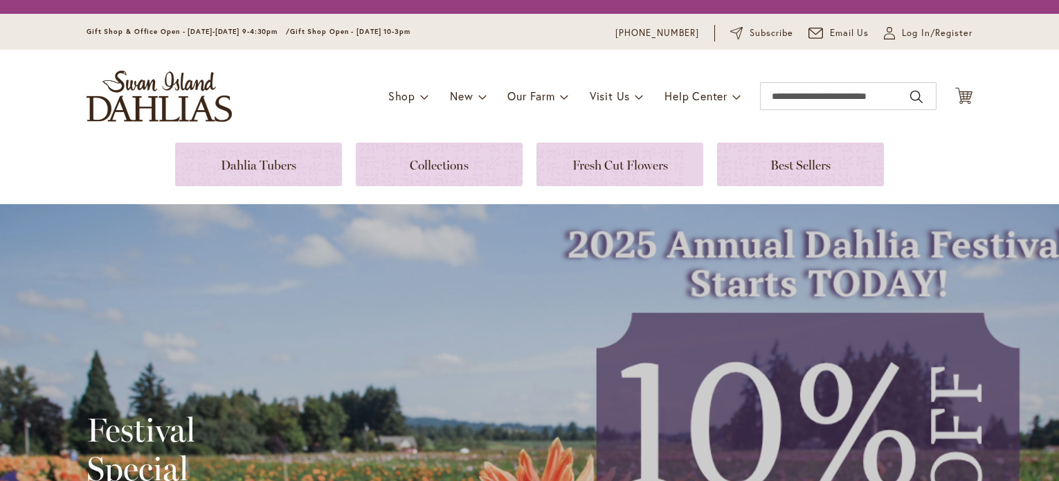 This screenshot has height=481, width=1059. Describe the element at coordinates (159, 96) in the screenshot. I see `a: store logo` at that location.